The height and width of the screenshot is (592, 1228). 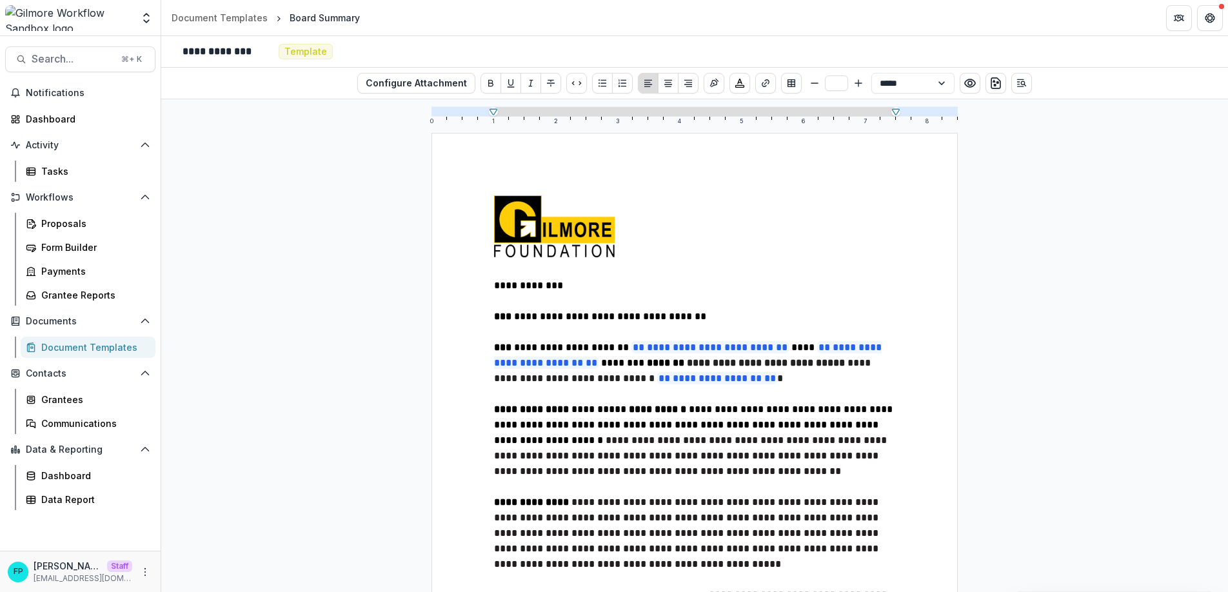 What do you see at coordinates (791, 83) in the screenshot?
I see `button: Insert Table` at bounding box center [791, 83].